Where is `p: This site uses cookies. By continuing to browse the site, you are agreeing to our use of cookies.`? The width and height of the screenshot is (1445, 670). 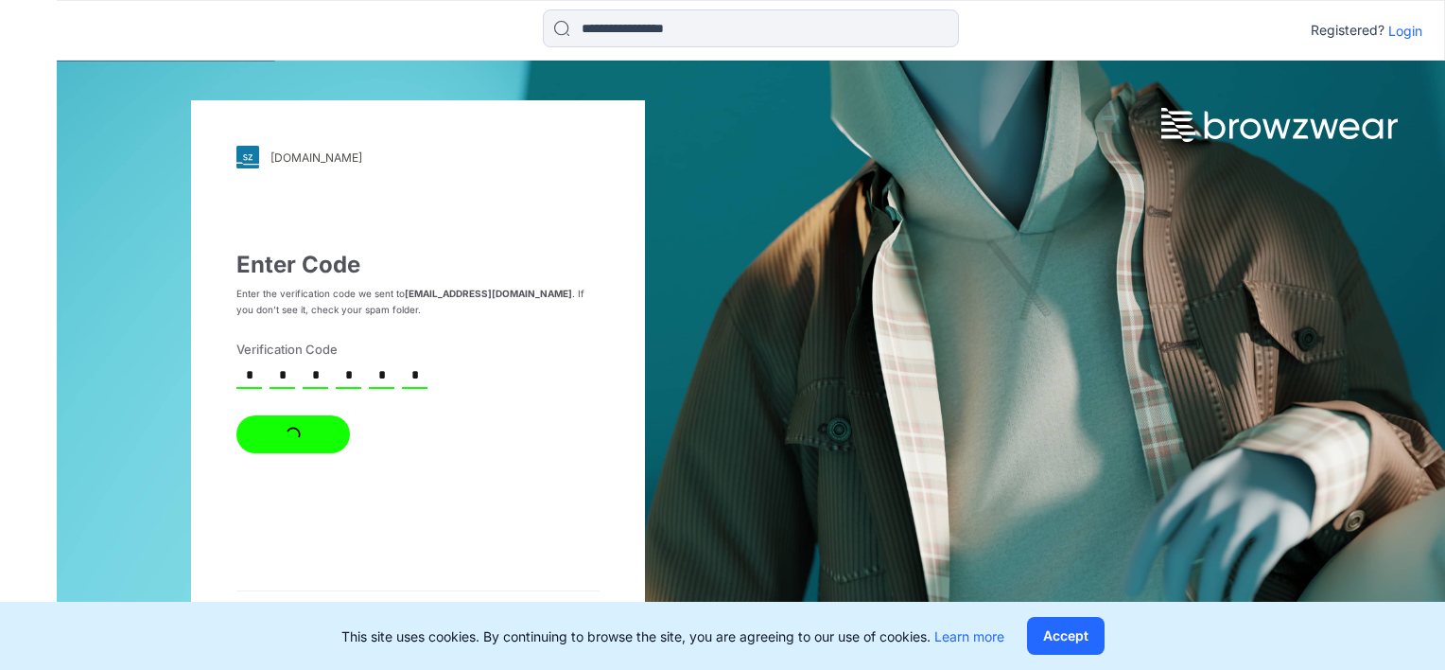
p: This site uses cookies. By continuing to browse the site, you are agreeing to our use of cookies. is located at coordinates (673, 636).